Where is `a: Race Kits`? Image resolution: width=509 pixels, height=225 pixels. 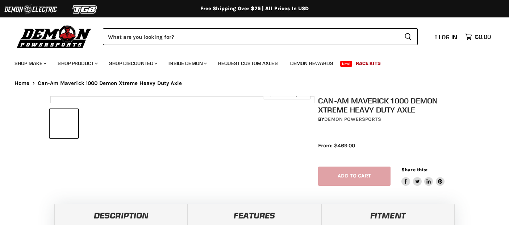
a: Race Kits is located at coordinates (368, 63).